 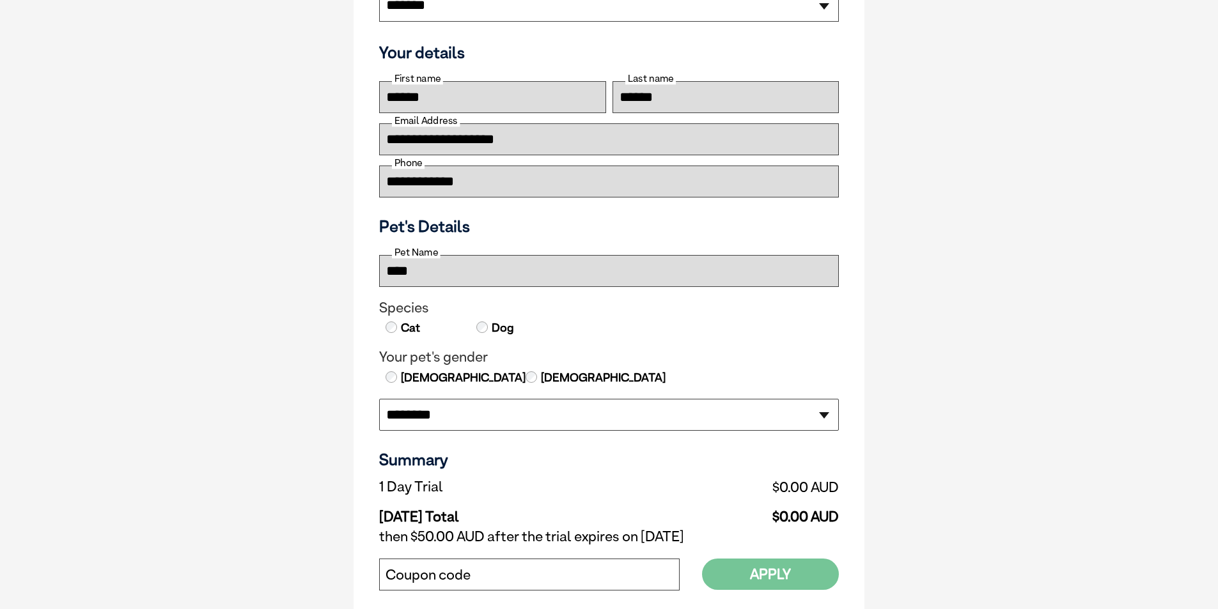 What do you see at coordinates (609, 52) in the screenshot?
I see `h3: Your details` at bounding box center [609, 52].